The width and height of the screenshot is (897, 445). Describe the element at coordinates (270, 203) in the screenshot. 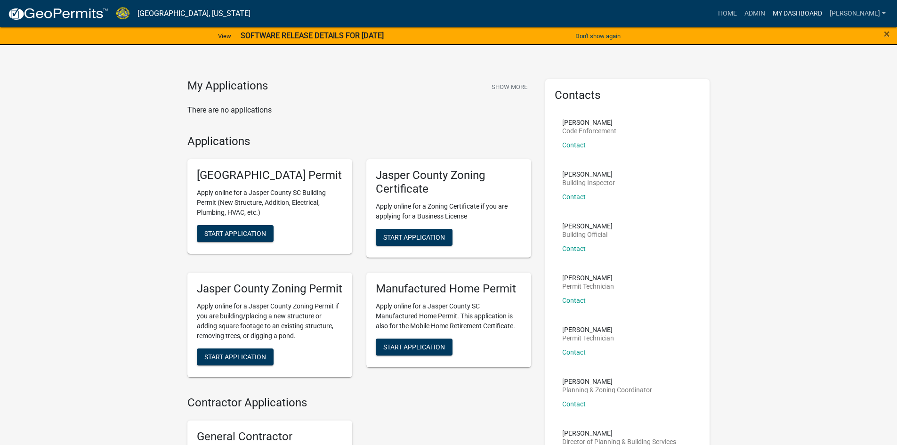

I see `p: Apply online for a Jasper County SC Building Permit (New Structure, Addition, Electrical, Plumbin...` at that location.